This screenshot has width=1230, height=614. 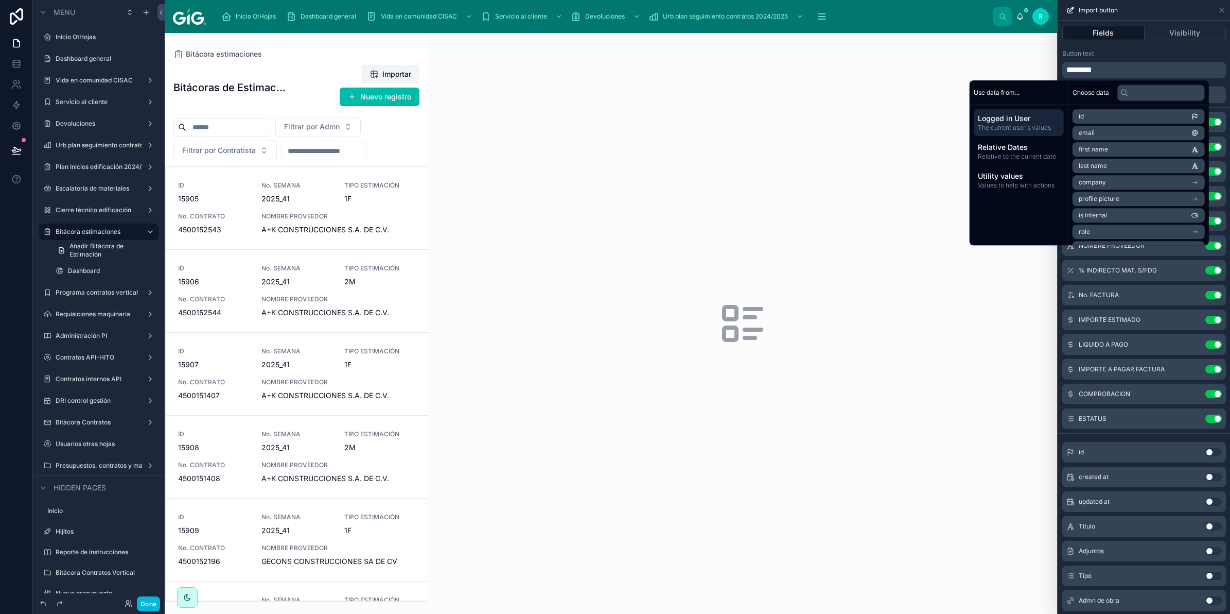 What do you see at coordinates (521, 16) in the screenshot?
I see `span: Servicio al cliente` at bounding box center [521, 16].